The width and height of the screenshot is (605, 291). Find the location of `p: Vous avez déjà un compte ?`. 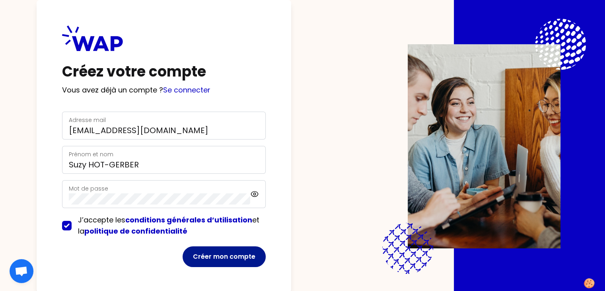

p: Vous avez déjà un compte ? is located at coordinates (164, 90).